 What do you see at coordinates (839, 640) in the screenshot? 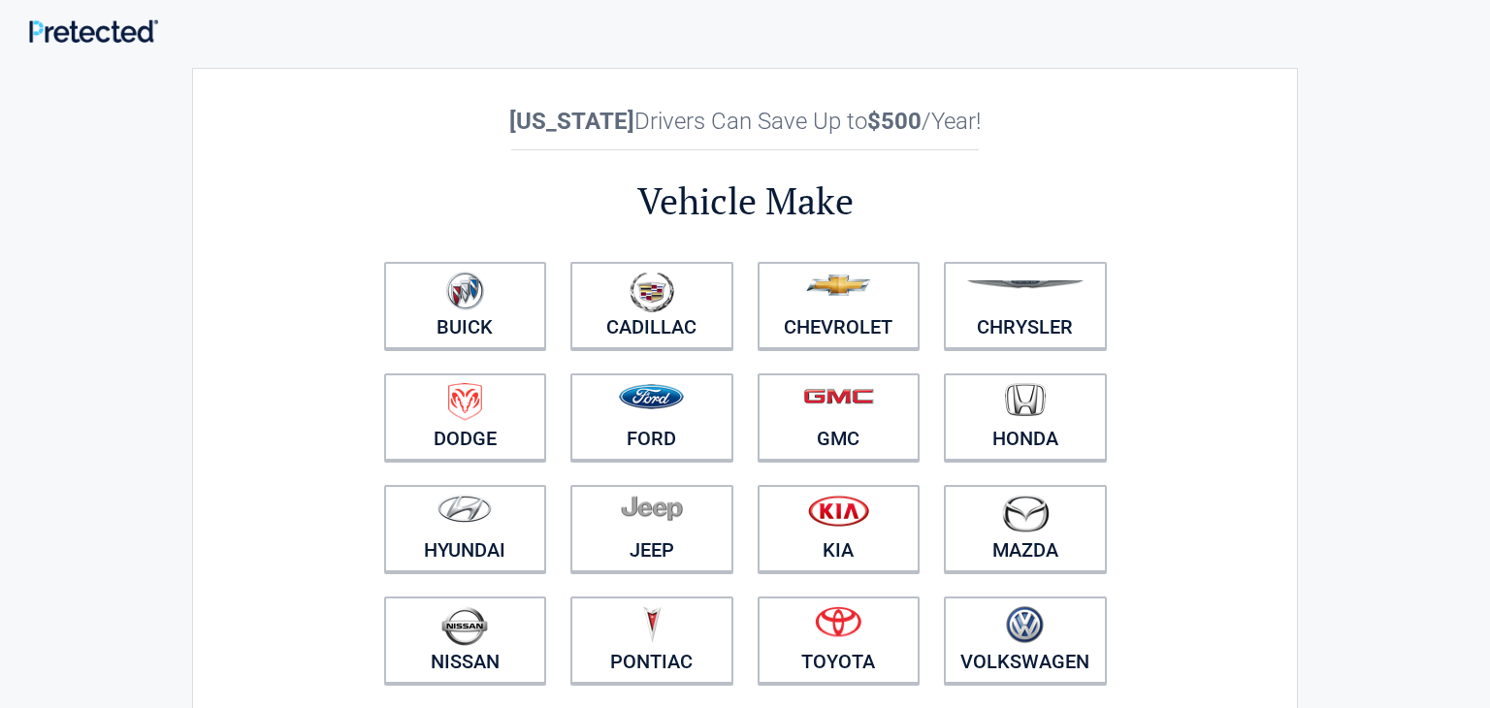
I see `a: Toyota` at bounding box center [839, 640].